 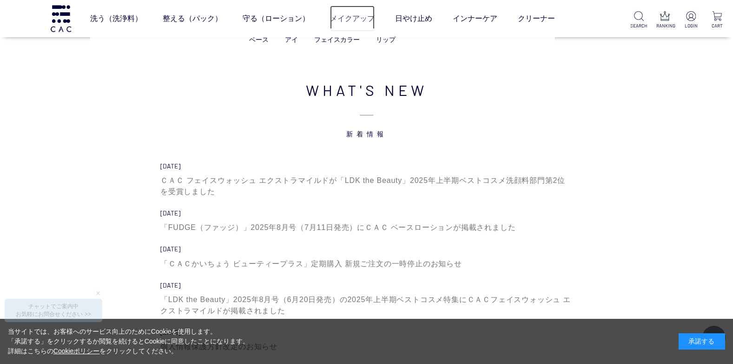 What do you see at coordinates (366, 186) in the screenshot?
I see `div: ＣＡＣ フェイスウォッシュ エクストラマイルドが「LDK the Beauty」2025年上半期ベストコスメ洗顔料部門第2位を受賞しました` at bounding box center [366, 186].